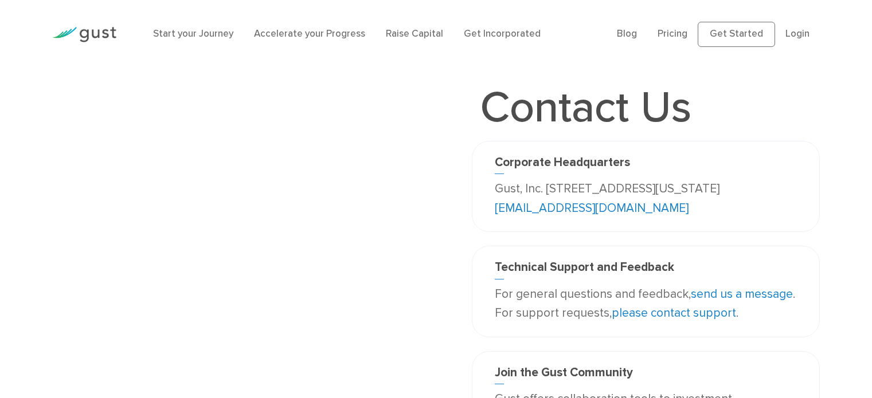  Describe the element at coordinates (674, 313) in the screenshot. I see `a: please contact support` at that location.